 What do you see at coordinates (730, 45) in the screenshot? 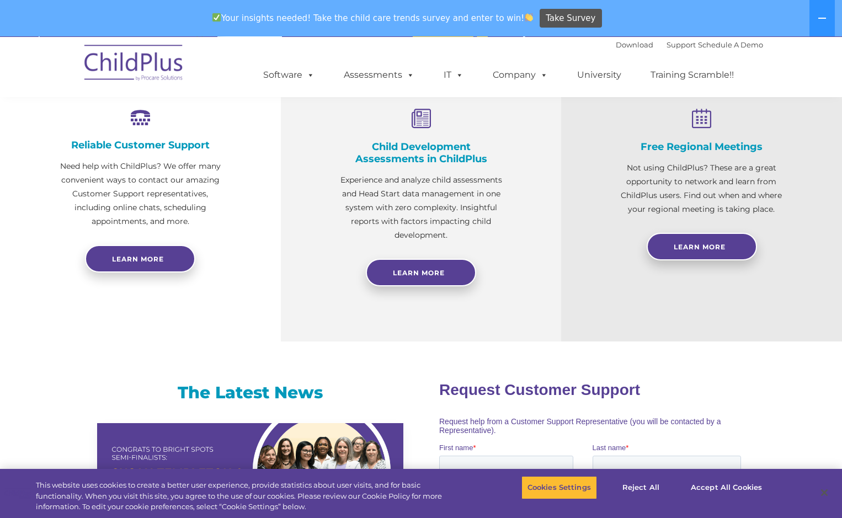
I see `a: Schedule A Demo` at bounding box center [730, 45].